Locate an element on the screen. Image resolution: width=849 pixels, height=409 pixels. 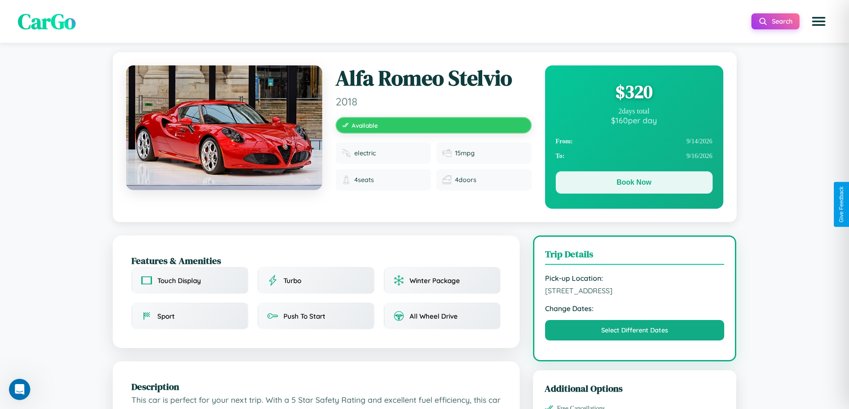
h1: Alfa Romeo Stelvio is located at coordinates (434, 78).